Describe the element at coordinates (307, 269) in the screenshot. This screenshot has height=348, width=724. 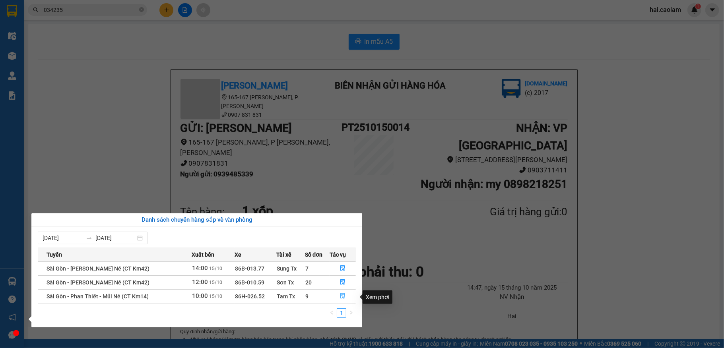
I see `span: 7` at that location.